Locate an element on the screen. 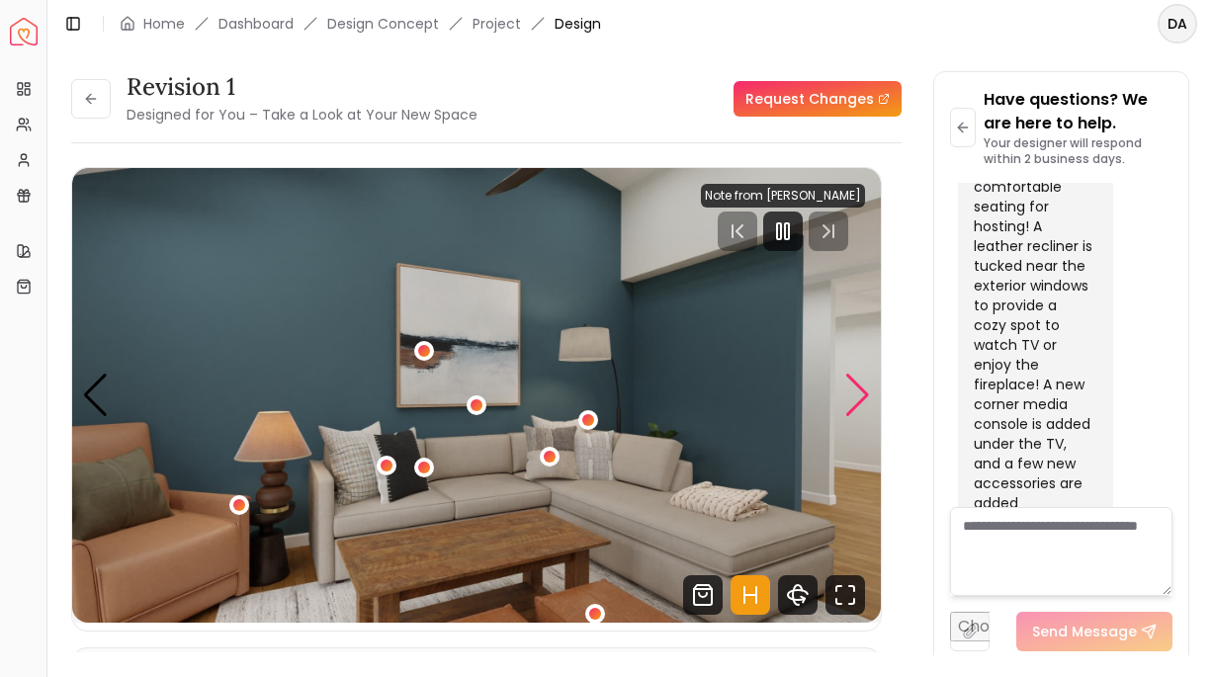 This screenshot has width=1213, height=677. a: Request Changes is located at coordinates (818, 99).